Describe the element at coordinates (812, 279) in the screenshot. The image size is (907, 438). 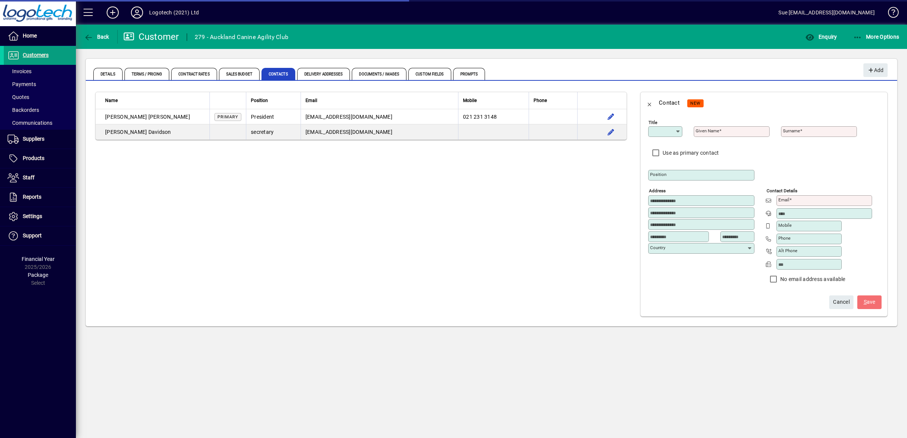
I see `label: No email address available` at that location.